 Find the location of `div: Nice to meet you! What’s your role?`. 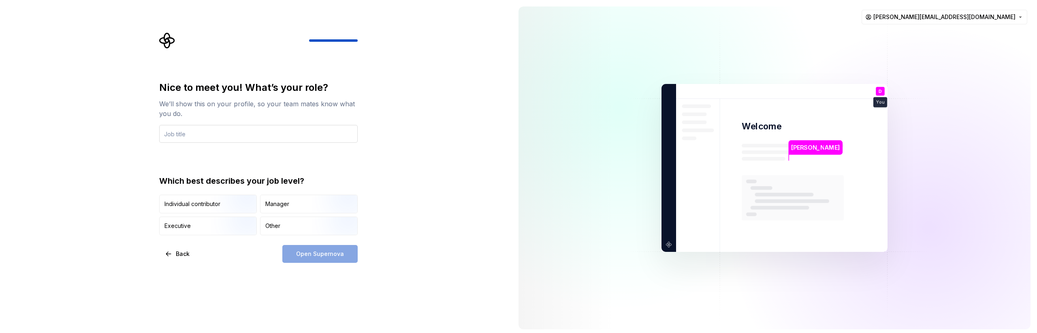

div: Nice to meet you! What’s your role? is located at coordinates (259, 88).